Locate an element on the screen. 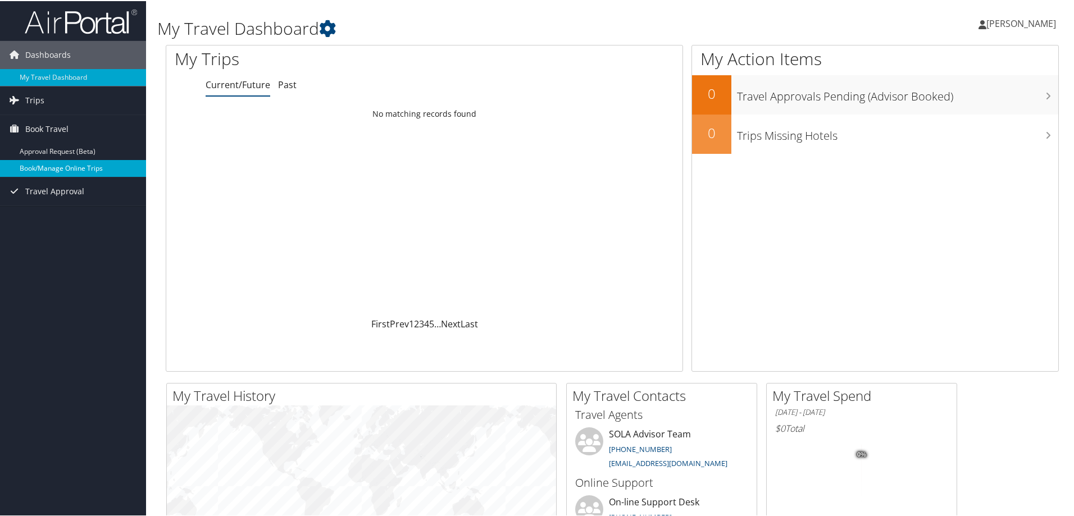 This screenshot has width=1074, height=516. a: Current/Future is located at coordinates (238, 84).